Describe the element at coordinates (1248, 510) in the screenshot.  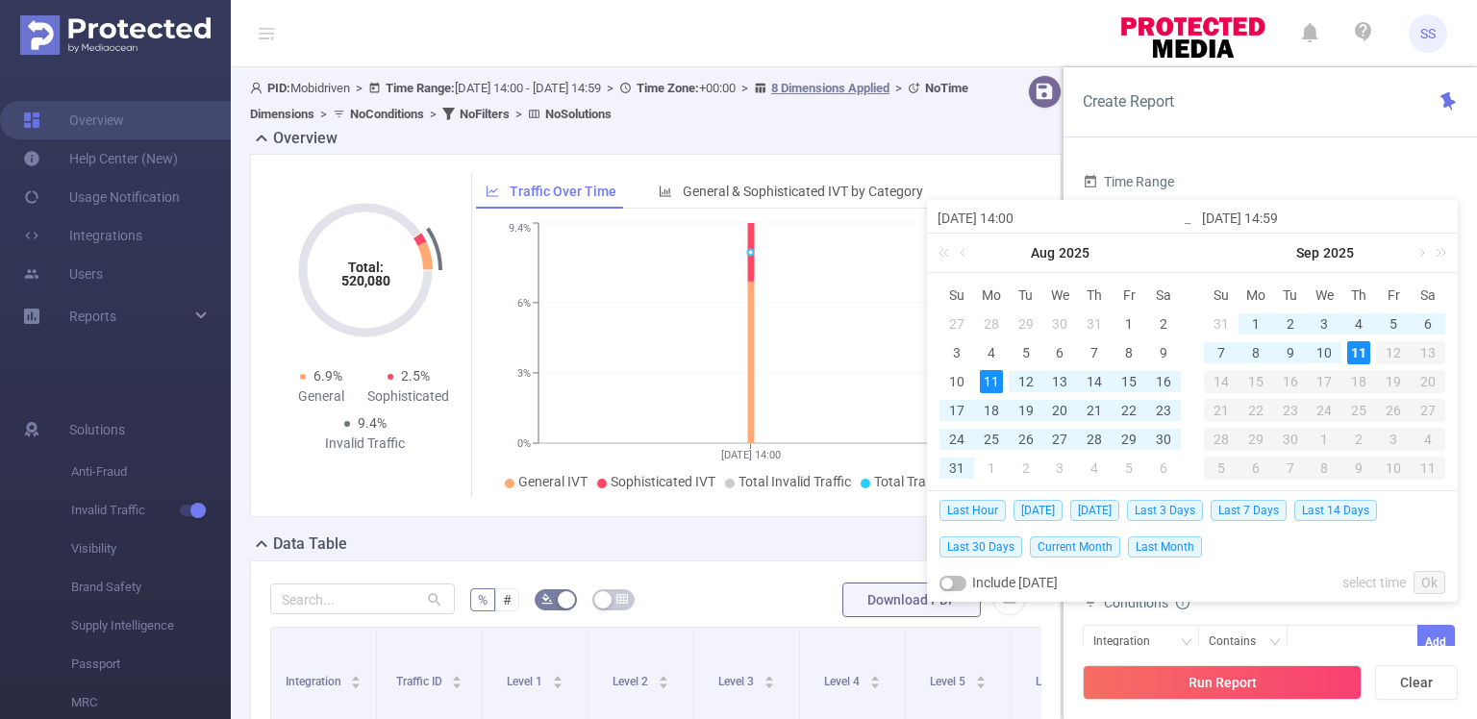
I see `span: Last 7 Days` at that location.